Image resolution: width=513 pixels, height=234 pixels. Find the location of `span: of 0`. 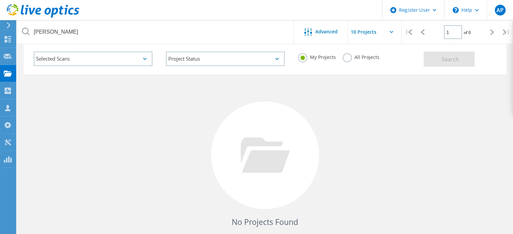

span: of 0 is located at coordinates (467, 32).